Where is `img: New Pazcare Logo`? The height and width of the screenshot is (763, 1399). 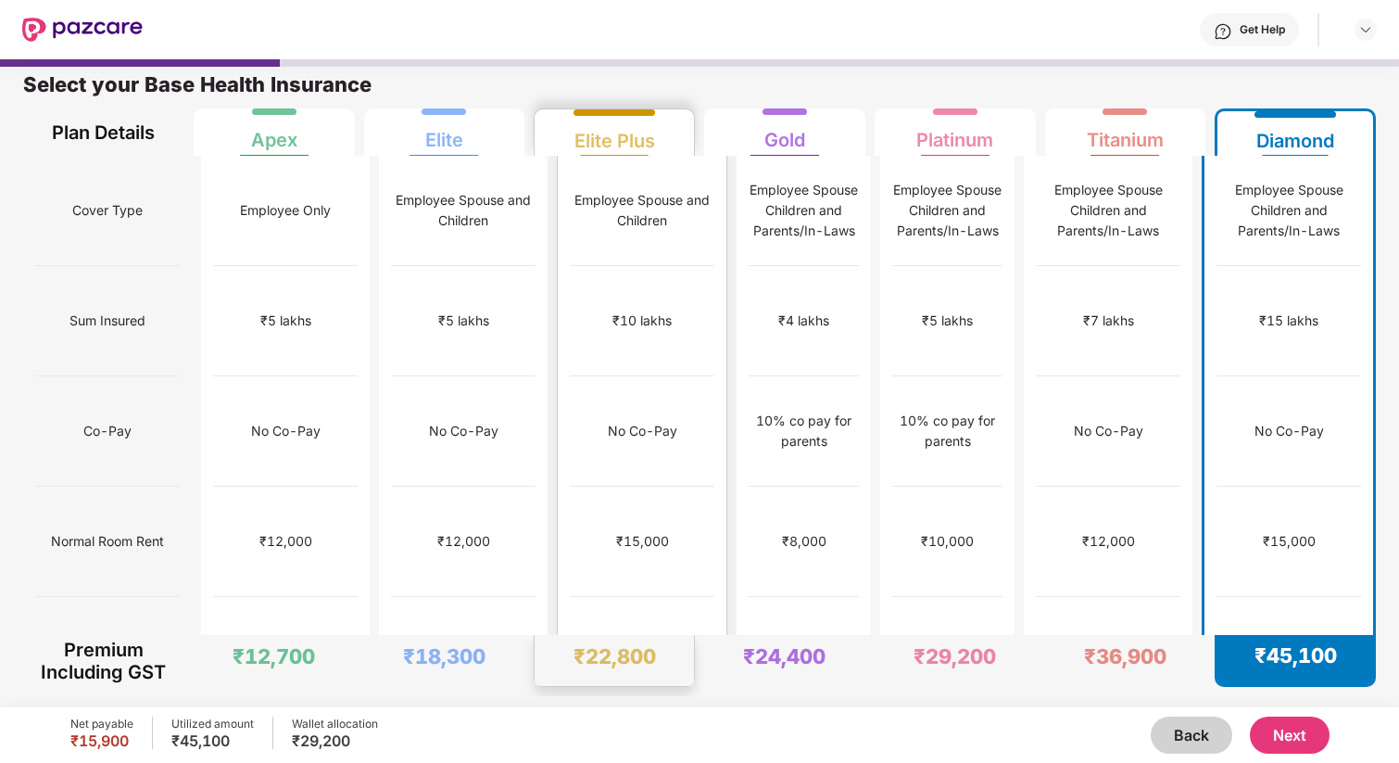 img: New Pazcare Logo is located at coordinates (82, 30).